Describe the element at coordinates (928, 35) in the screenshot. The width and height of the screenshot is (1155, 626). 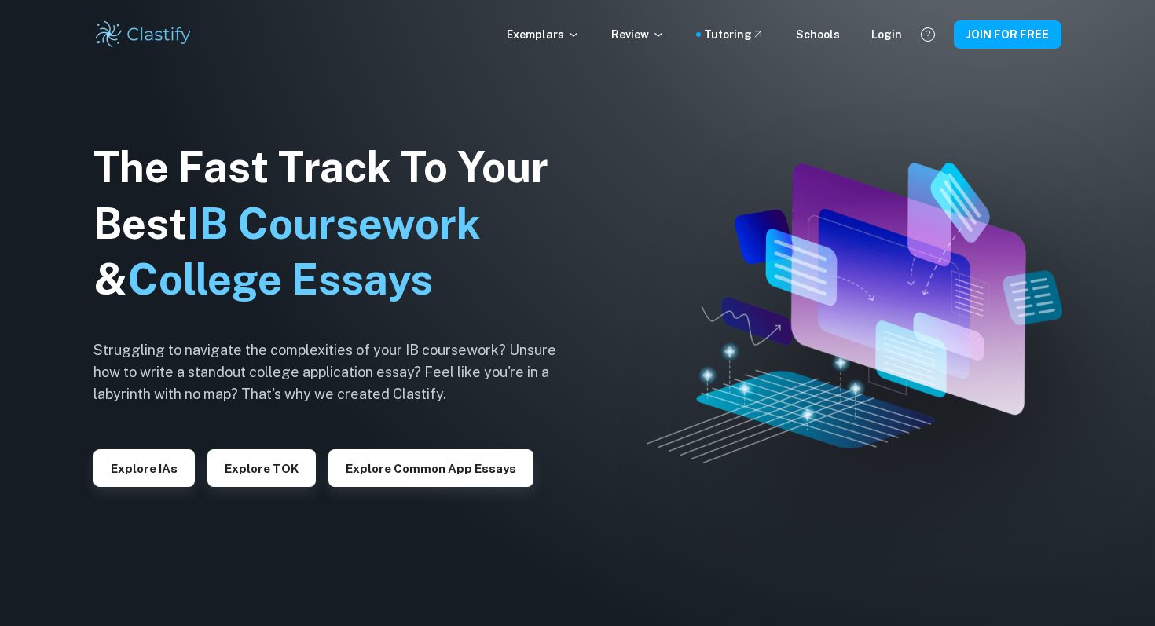
I see `button: Help and Feedback` at that location.